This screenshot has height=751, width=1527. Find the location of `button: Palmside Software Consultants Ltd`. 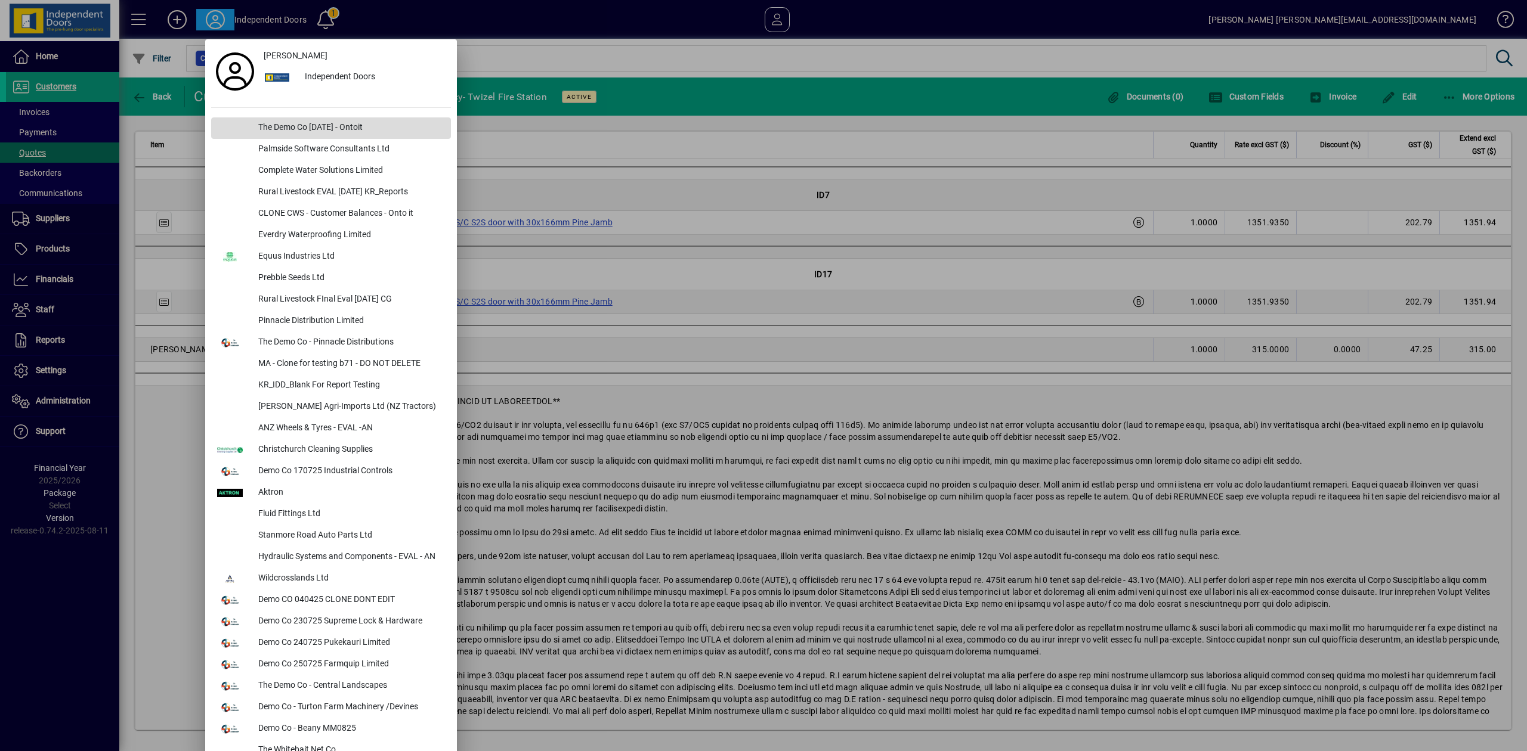

button: Palmside Software Consultants Ltd is located at coordinates (331, 150).